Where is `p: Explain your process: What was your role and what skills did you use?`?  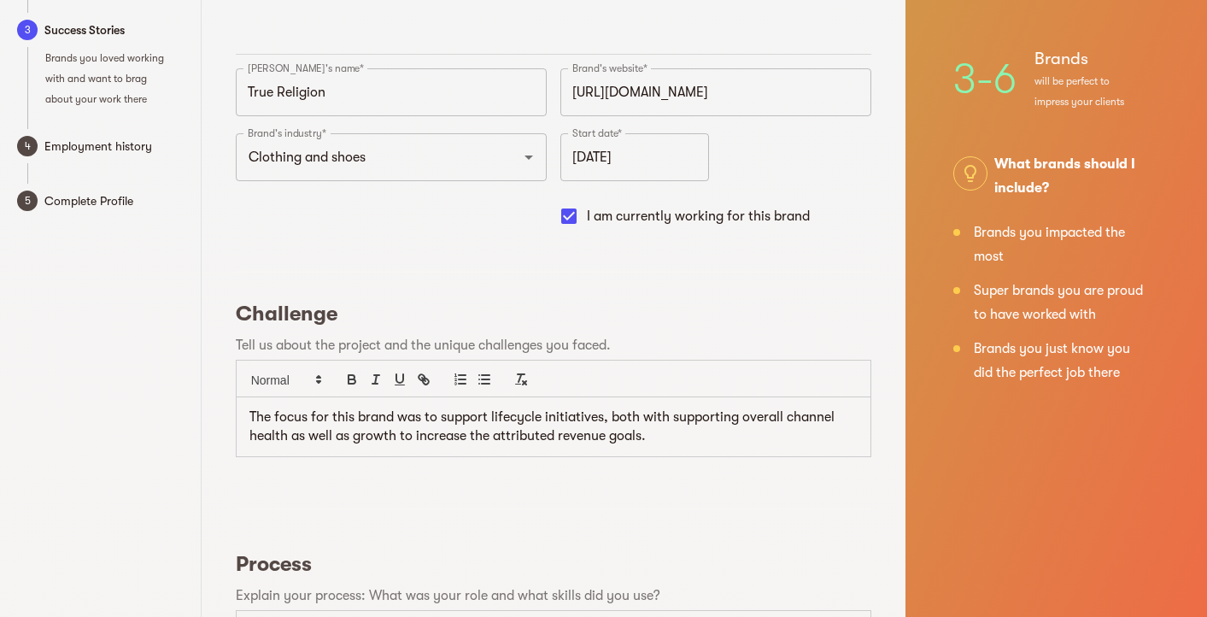
p: Explain your process: What was your role and what skills did you use? is located at coordinates (553, 595).